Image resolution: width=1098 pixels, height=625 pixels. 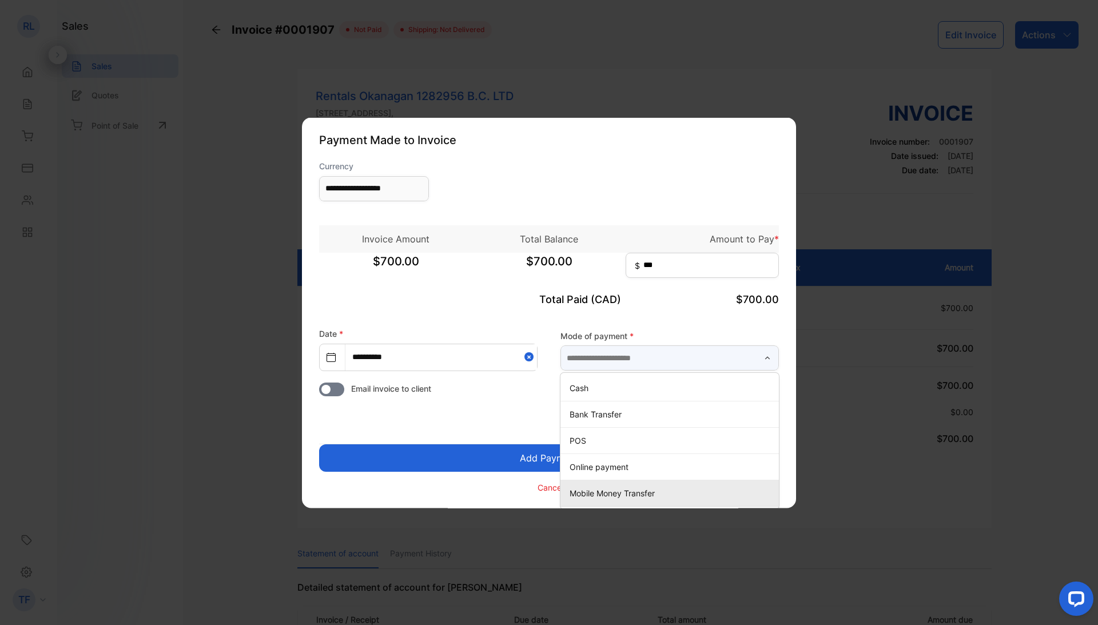 I want to click on p: Total Paid (CAD), so click(x=549, y=299).